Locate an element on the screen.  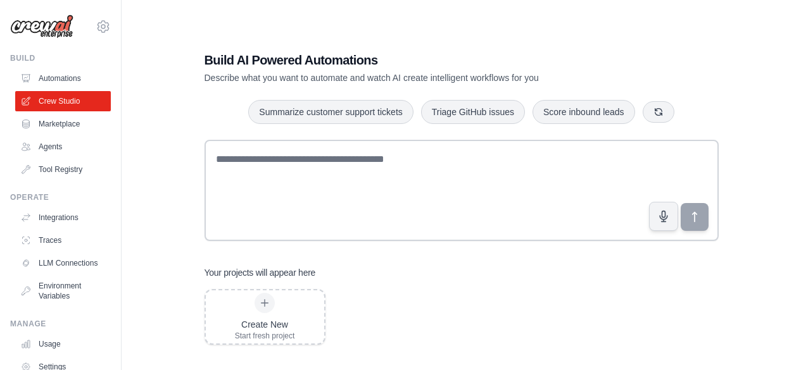
p: Describe what you want to automate and watch AI create intelligent workflows for you is located at coordinates (417, 78).